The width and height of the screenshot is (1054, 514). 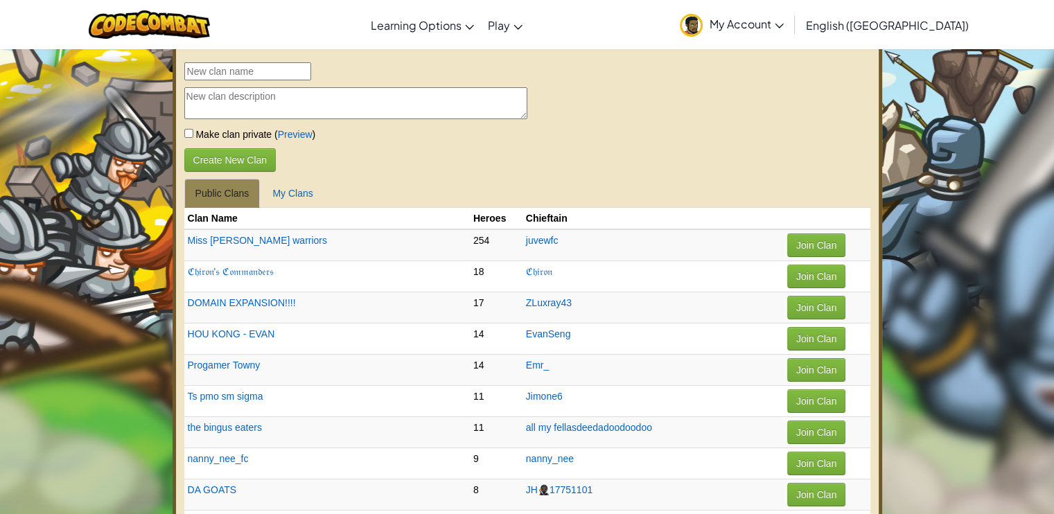 What do you see at coordinates (231, 272) in the screenshot?
I see `a: ℭ𝔥𝔦𝔯𝔬𝔫'𝔰 ℭ𝔬𝔪𝔪𝔞𝔫𝔡𝔢𝔯𝔰` at bounding box center [231, 272].